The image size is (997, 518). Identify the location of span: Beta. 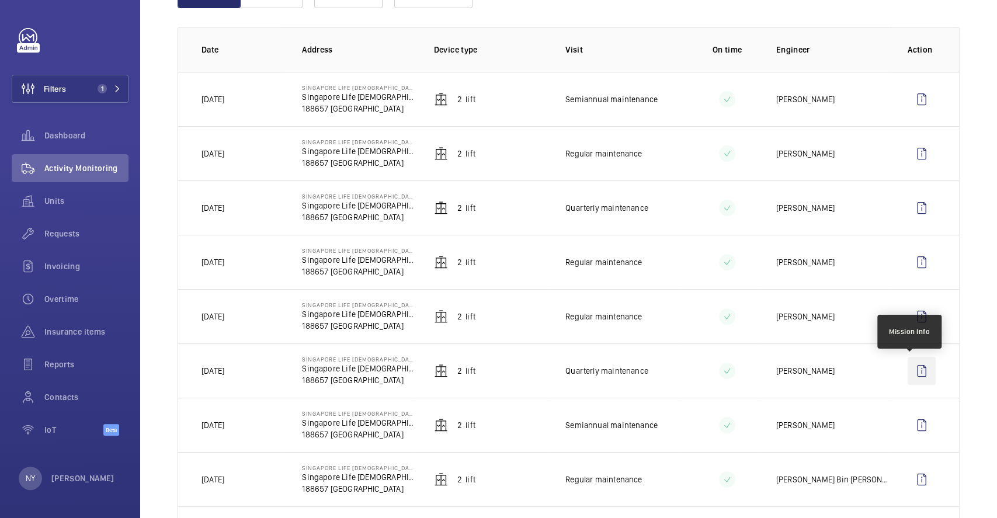
(111, 430).